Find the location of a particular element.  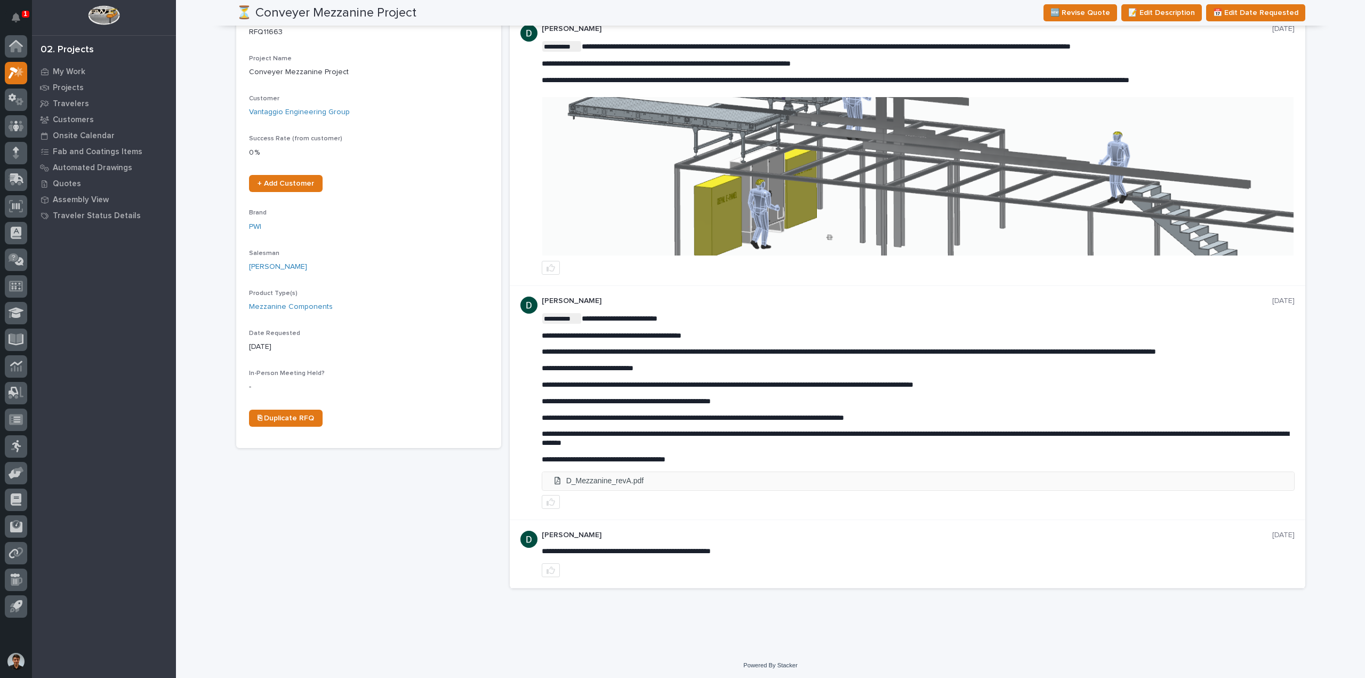

a: Mezzanine Components is located at coordinates (291, 307).